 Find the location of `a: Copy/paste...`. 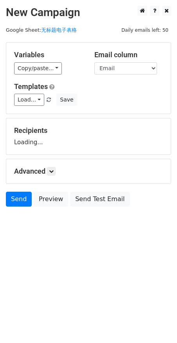

a: Copy/paste... is located at coordinates (38, 68).